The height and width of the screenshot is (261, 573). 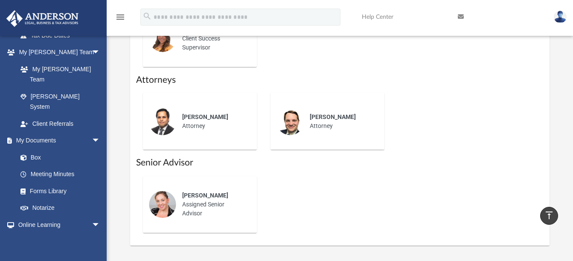 I want to click on a: menu, so click(x=120, y=19).